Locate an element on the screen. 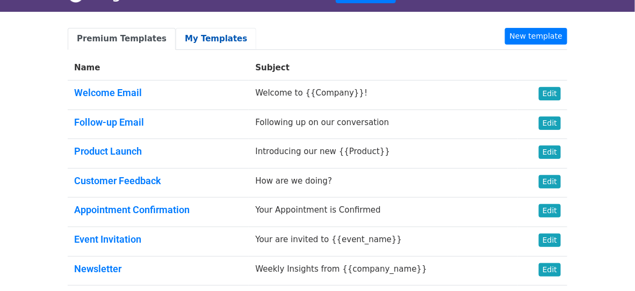 This screenshot has width=635, height=291. th: Name is located at coordinates (158, 68).